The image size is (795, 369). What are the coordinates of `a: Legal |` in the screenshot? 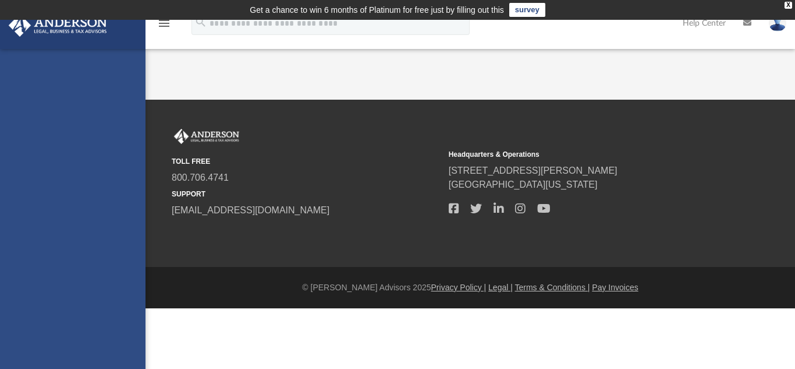 It's located at (501, 287).